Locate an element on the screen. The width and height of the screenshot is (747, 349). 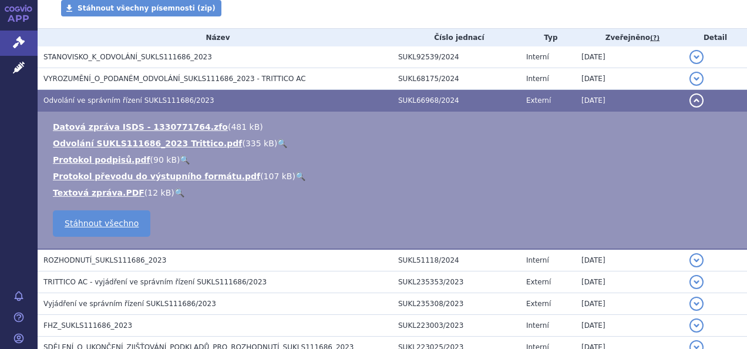
a: Stáhnout všechno is located at coordinates (102, 223).